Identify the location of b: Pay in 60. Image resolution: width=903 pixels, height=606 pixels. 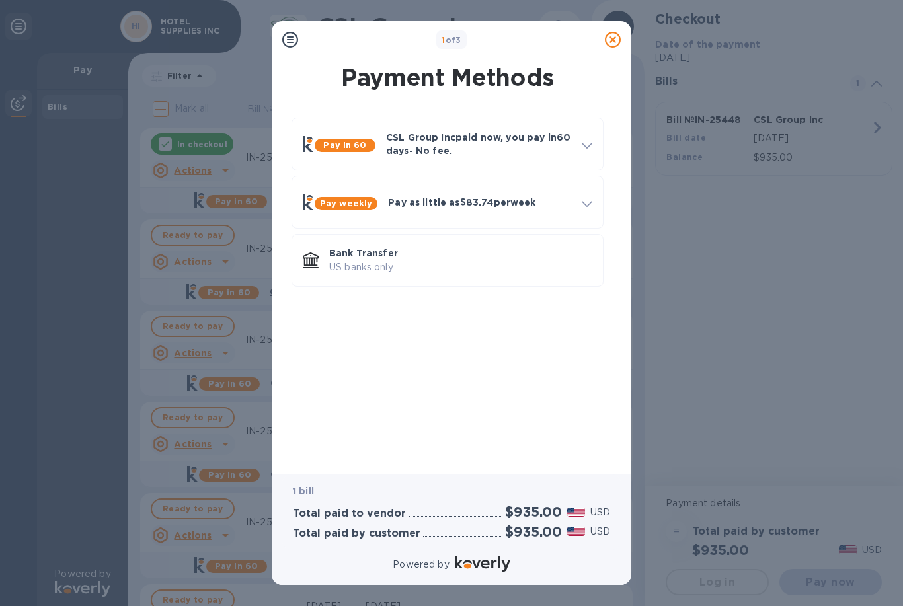
(345, 145).